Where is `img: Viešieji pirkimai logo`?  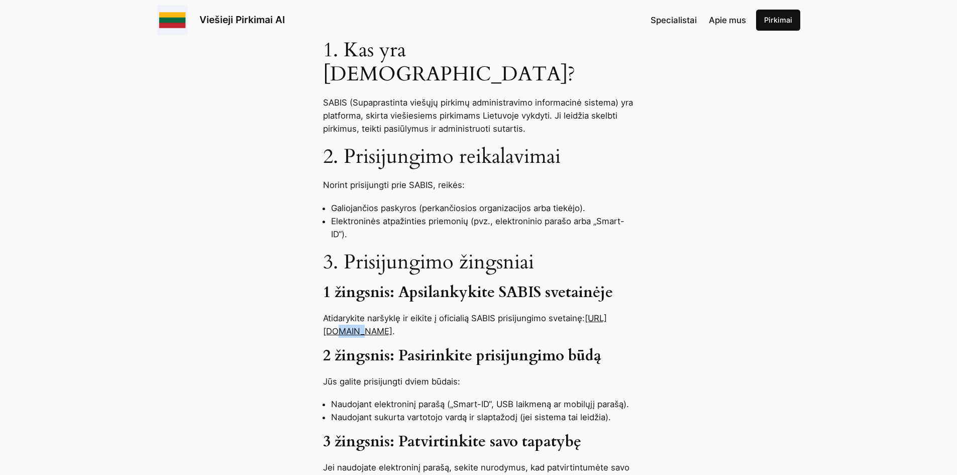 img: Viešieji pirkimai logo is located at coordinates (172, 20).